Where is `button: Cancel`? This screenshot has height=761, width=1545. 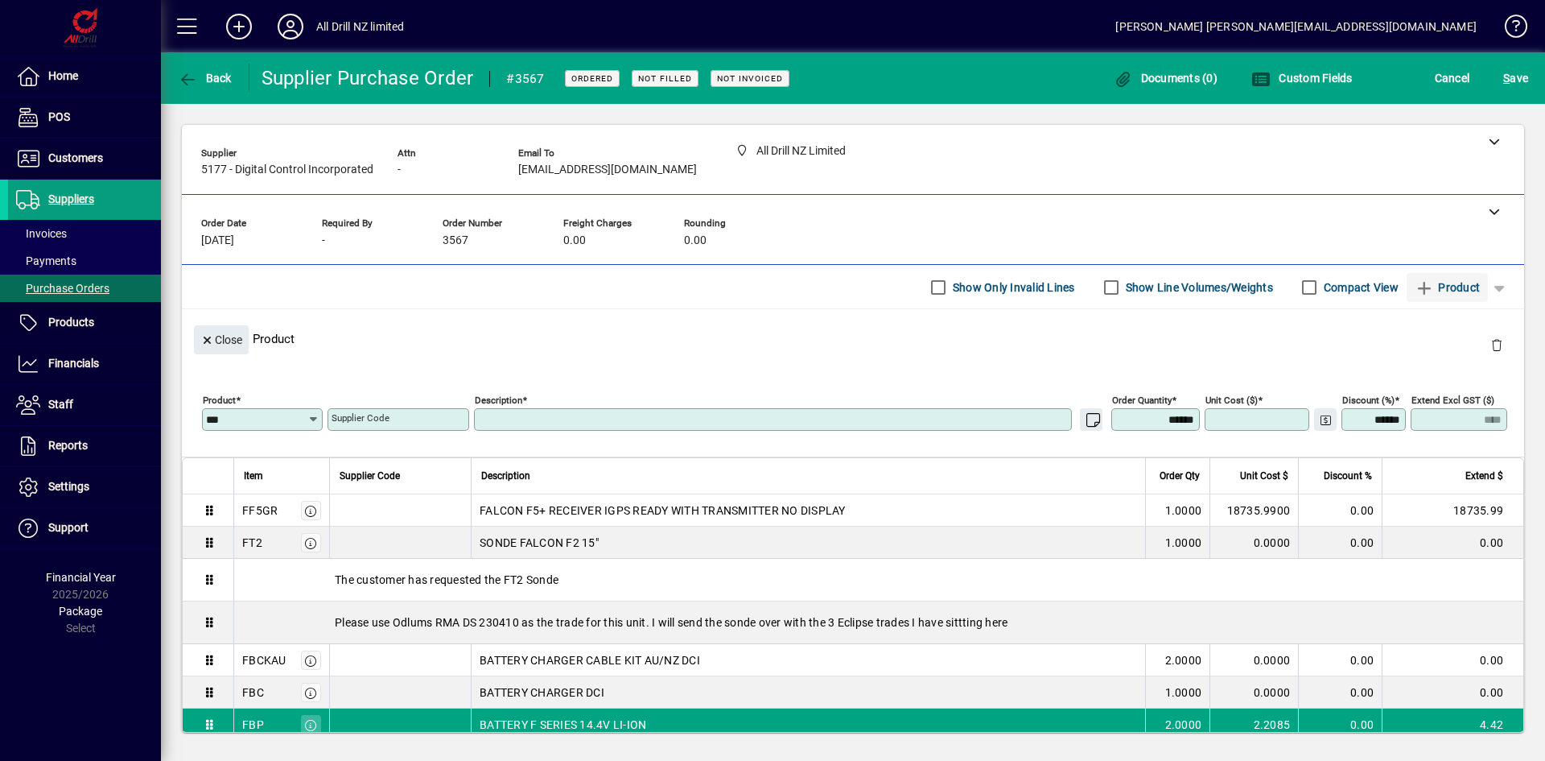
button: Cancel is located at coordinates (1453, 78).